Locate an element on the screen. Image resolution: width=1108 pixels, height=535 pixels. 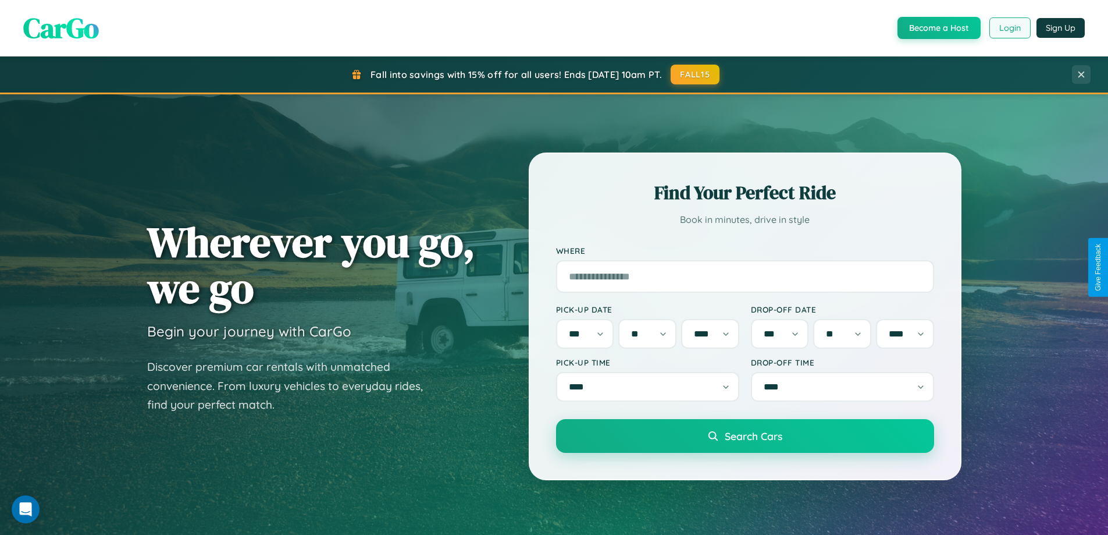
label: Pick-up Time is located at coordinates (648, 362).